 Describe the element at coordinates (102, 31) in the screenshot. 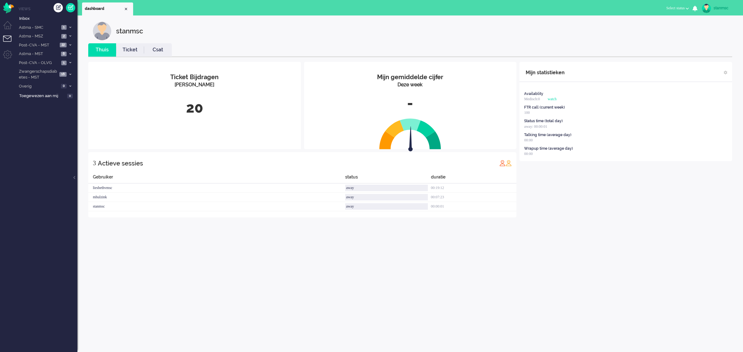

I see `img: customer.svg` at that location.